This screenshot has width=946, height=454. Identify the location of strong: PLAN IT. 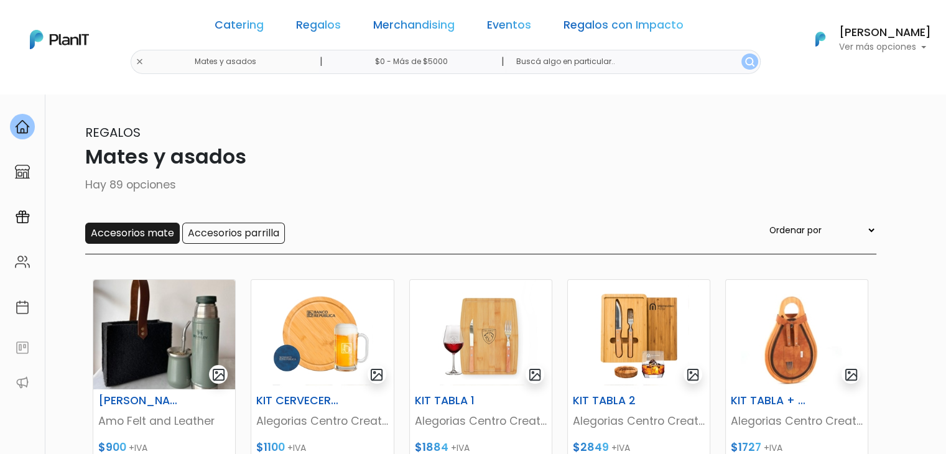
(62, 106).